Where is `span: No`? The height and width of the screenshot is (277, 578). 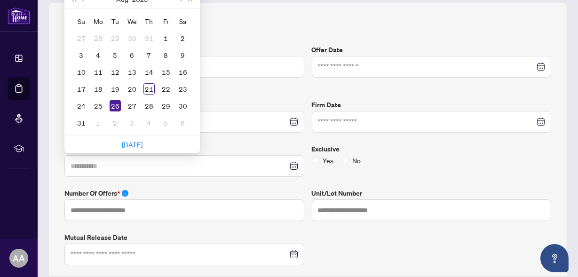 span: No is located at coordinates (357, 160).